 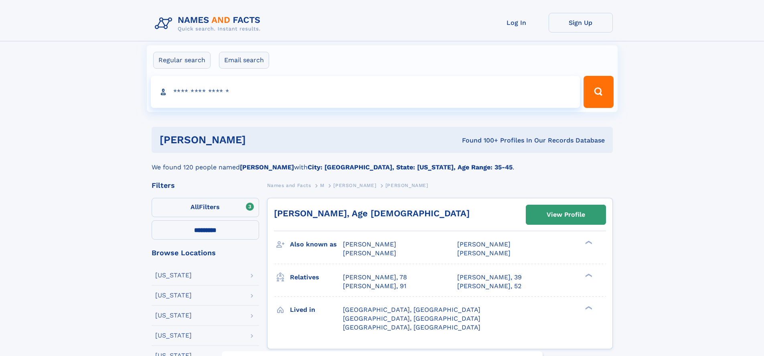 What do you see at coordinates (205, 253) in the screenshot?
I see `div: Browse Locations` at bounding box center [205, 253].